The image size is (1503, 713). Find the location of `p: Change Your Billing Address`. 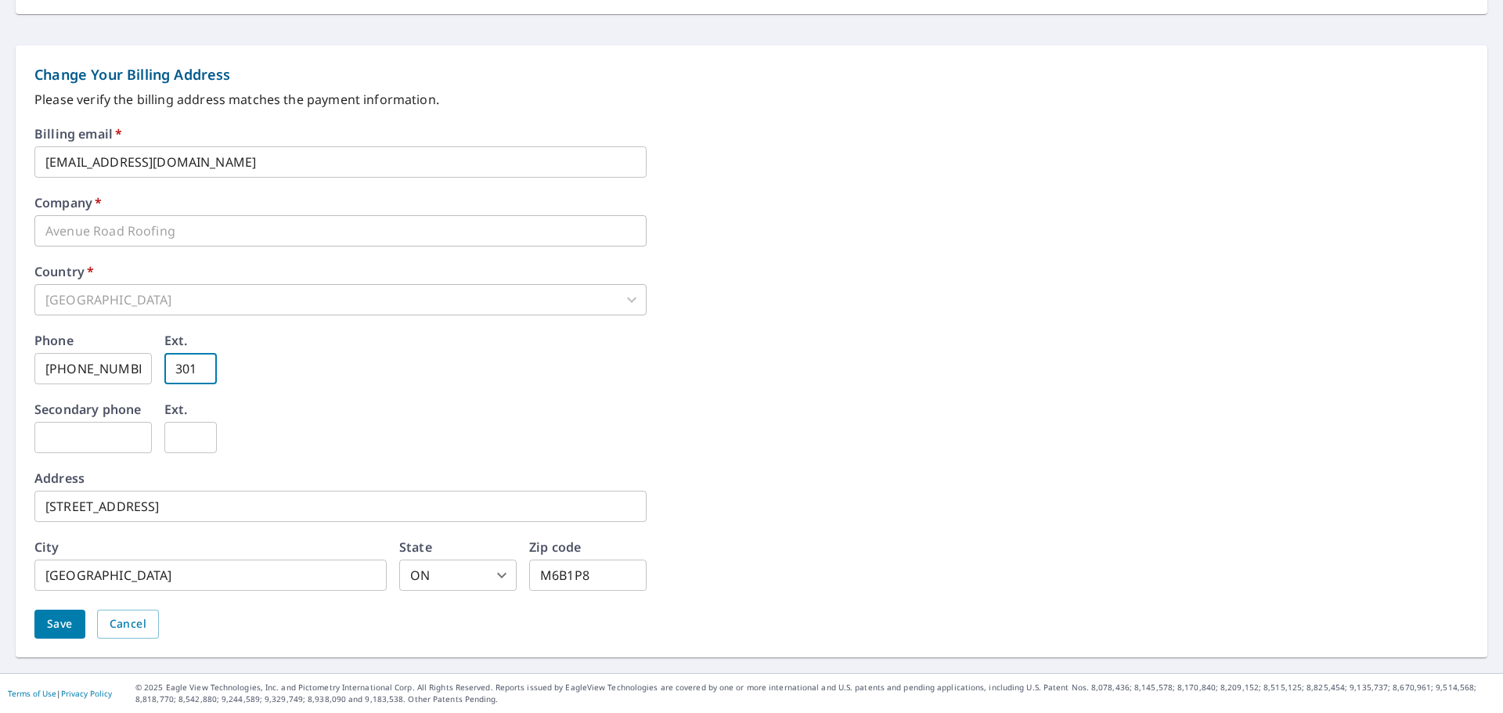

p: Change Your Billing Address is located at coordinates (752, 74).